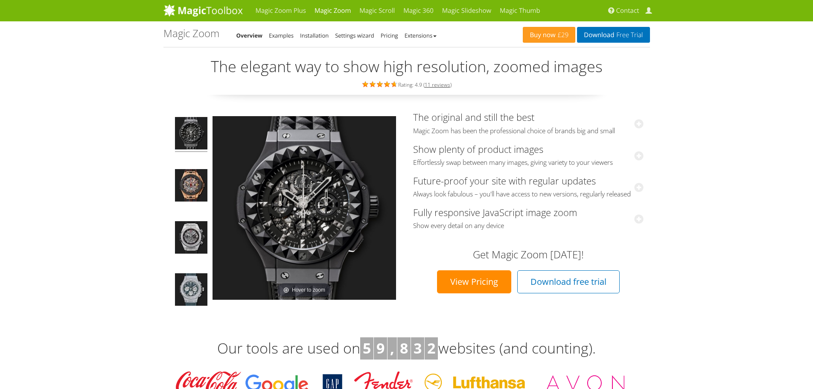 The height and width of the screenshot is (389, 813). What do you see at coordinates (528, 122) in the screenshot?
I see `a: The original and still the bestMagic Zoom has been the professional choice of brands big and small` at bounding box center [528, 122].